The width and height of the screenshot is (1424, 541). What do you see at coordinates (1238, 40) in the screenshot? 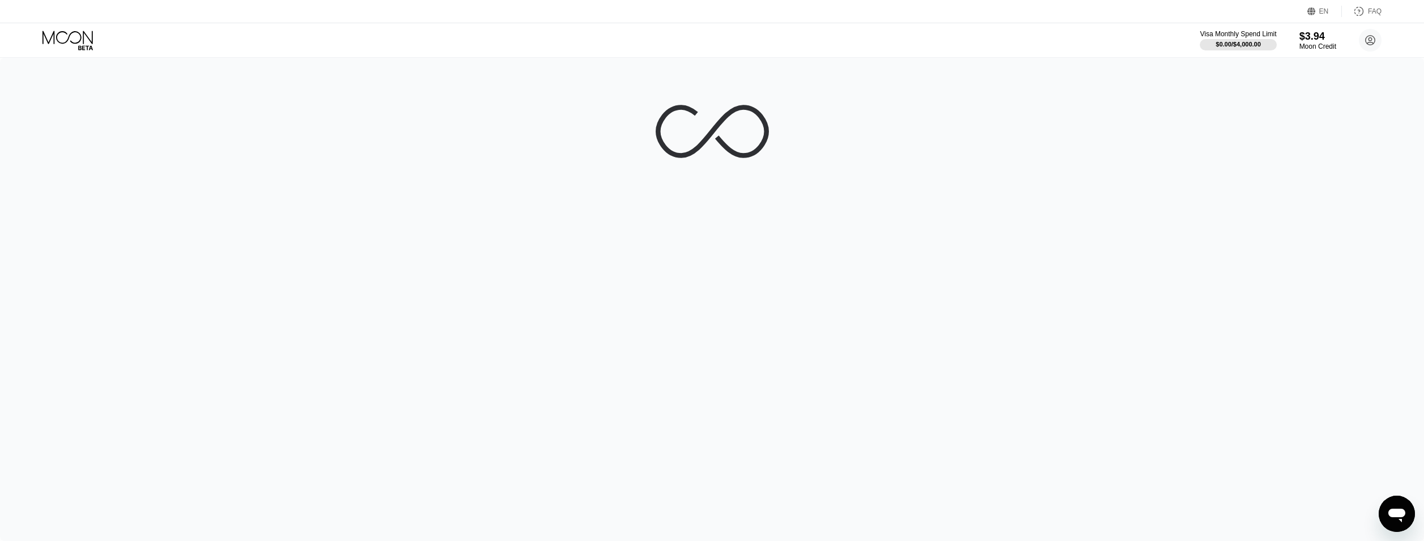
I see `div: Visa Monthly Spend Limit$0.00/$4,000.00` at bounding box center [1238, 40].